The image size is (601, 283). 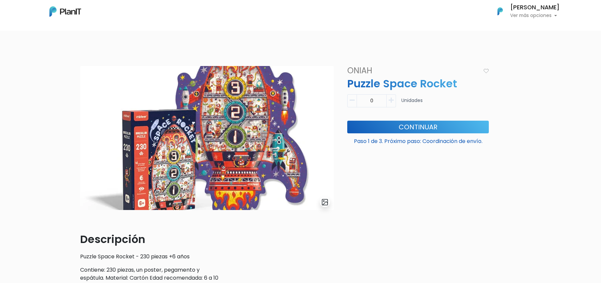 What do you see at coordinates (486, 71) in the screenshot?
I see `img: heart_icon` at bounding box center [486, 71].